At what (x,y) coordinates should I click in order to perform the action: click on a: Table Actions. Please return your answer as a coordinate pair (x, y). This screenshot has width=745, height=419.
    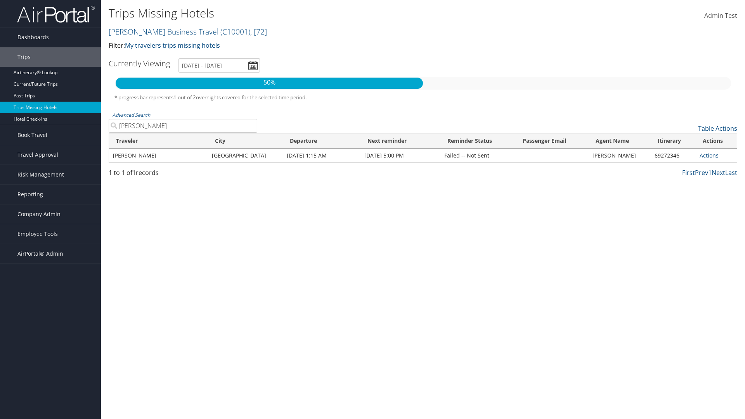
    Looking at the image, I should click on (718, 128).